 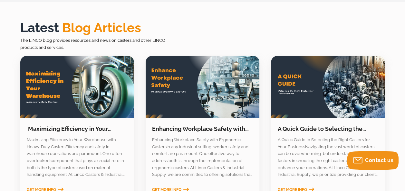 I want to click on h2: Latest, so click(x=202, y=28).